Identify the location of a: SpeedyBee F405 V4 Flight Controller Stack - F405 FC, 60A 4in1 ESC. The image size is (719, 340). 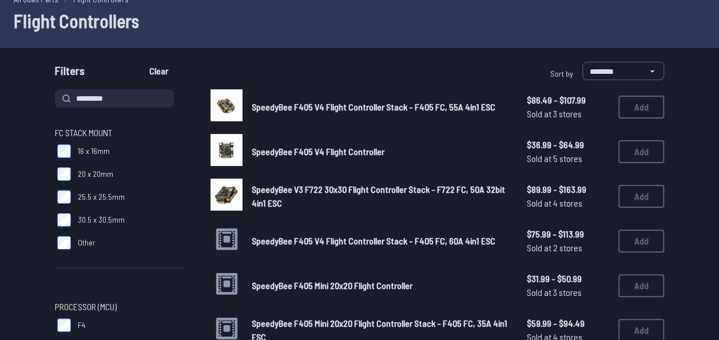
(380, 241).